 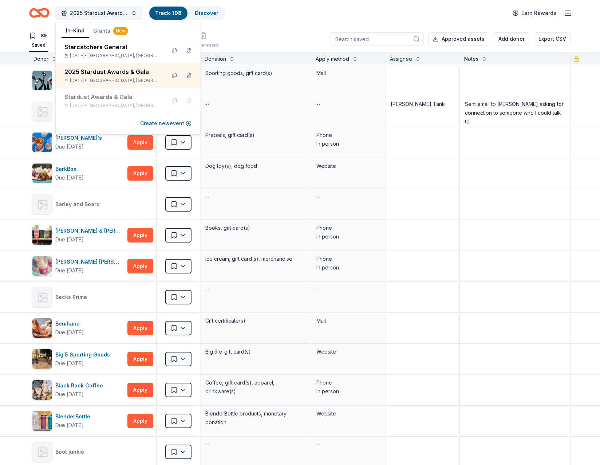 What do you see at coordinates (255, 321) in the screenshot?
I see `div: Gift certificate(s)` at bounding box center [255, 321].